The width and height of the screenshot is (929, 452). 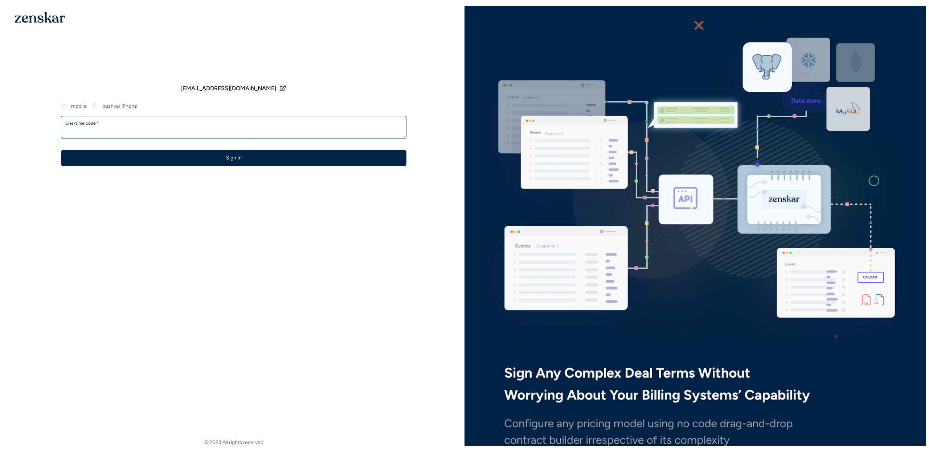 I want to click on img: 1OGAJ2xQqyY4LXKgY66KYq0eOWRCkrZdAb3gUhuVAqdWPZE9SRJmCz+oDMSn4zDLXe31Ii730ItAGKgCKgCCgCikA4Av8PJUP..., so click(x=40, y=17).